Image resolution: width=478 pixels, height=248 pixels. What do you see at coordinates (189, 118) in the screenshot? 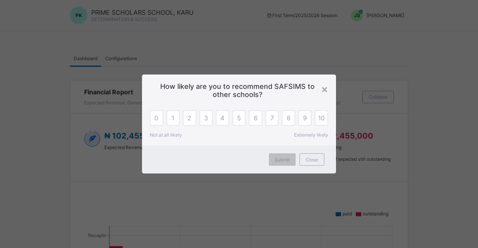
I see `span: 2` at bounding box center [189, 118].